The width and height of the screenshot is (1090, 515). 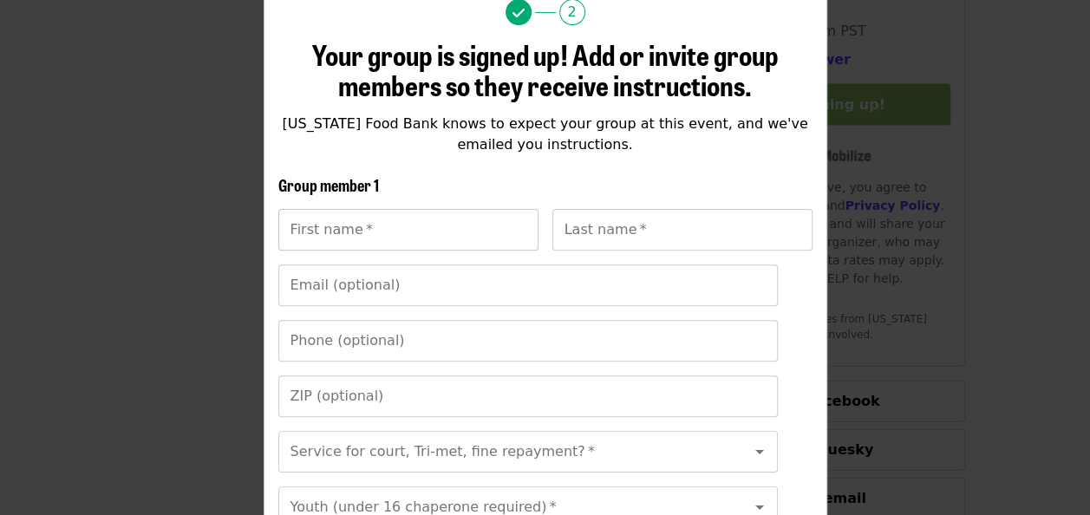 What do you see at coordinates (528, 285) in the screenshot?
I see `input: Email (optional)` at bounding box center [528, 285].